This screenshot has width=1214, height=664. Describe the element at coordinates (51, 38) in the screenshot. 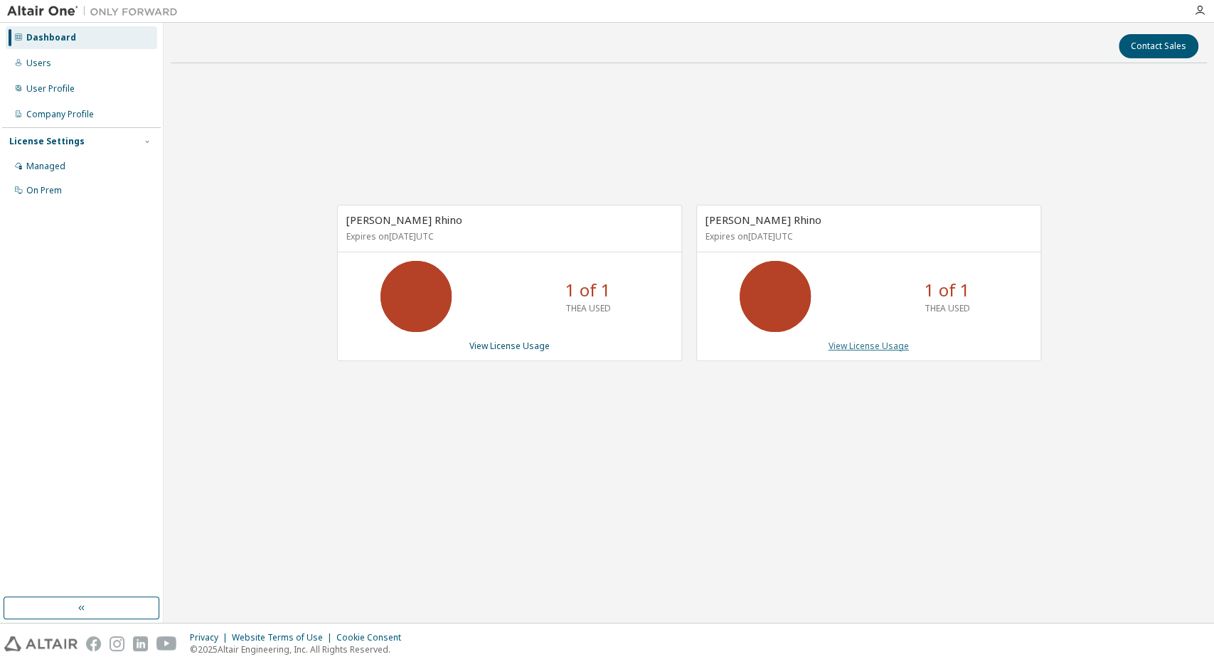

I see `div: Dashboard` at that location.